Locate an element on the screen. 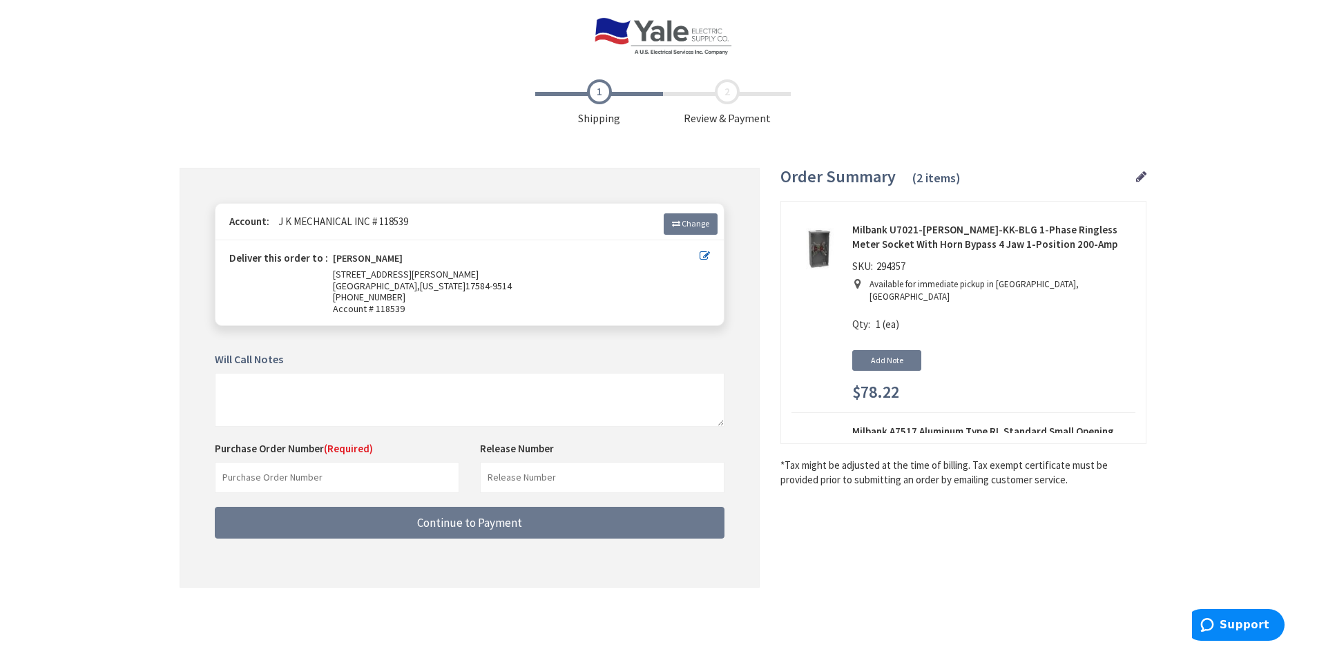  span: Shipping is located at coordinates (599, 103).